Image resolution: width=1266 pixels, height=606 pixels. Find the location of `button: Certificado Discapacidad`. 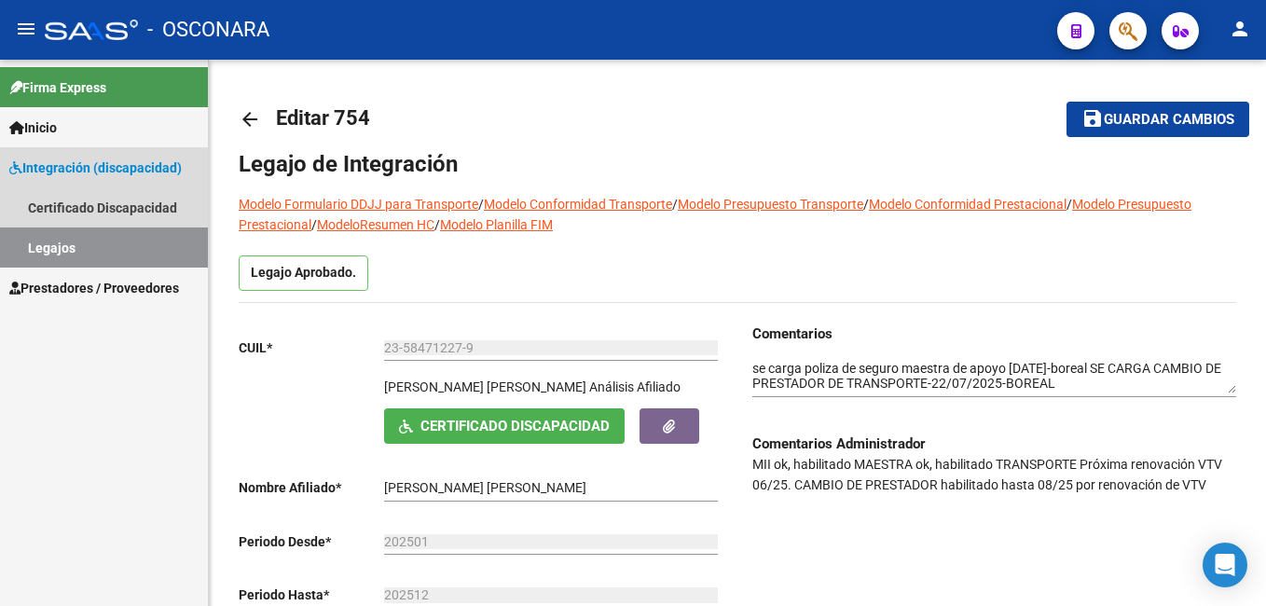

button: Certificado Discapacidad is located at coordinates (505, 425).